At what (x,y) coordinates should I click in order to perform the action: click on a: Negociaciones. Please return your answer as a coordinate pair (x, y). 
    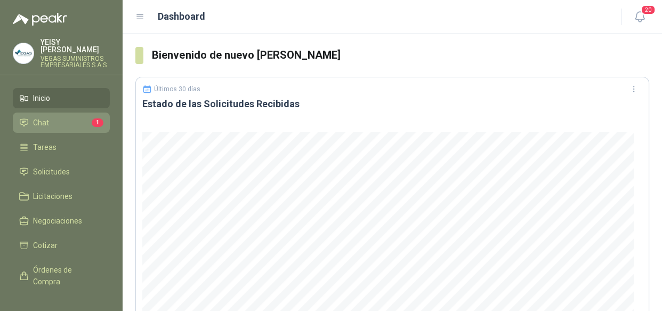
    Looking at the image, I should click on (61, 221).